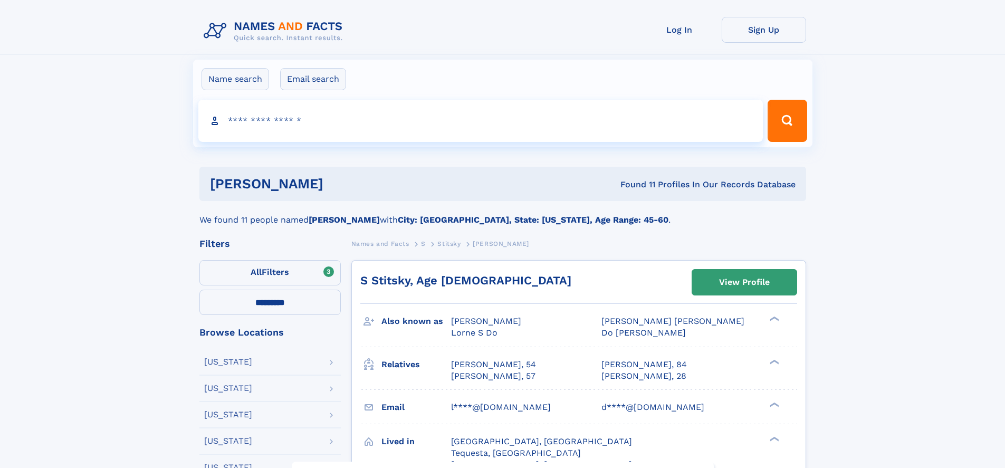 The height and width of the screenshot is (468, 1005). Describe the element at coordinates (503, 214) in the screenshot. I see `div: We found 11 people named with .` at that location.